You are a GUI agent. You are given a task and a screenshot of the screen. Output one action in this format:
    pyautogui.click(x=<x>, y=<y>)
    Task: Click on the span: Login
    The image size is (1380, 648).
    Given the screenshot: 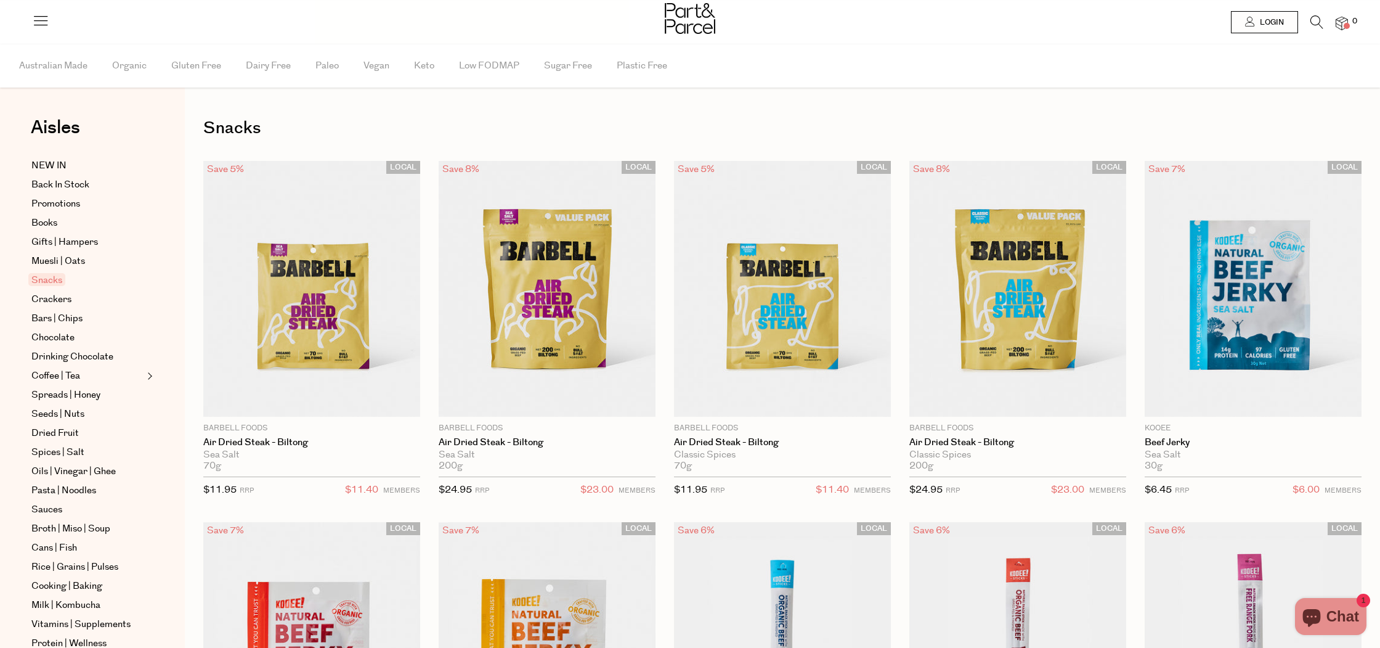 What is the action you would take?
    pyautogui.click(x=1271, y=22)
    